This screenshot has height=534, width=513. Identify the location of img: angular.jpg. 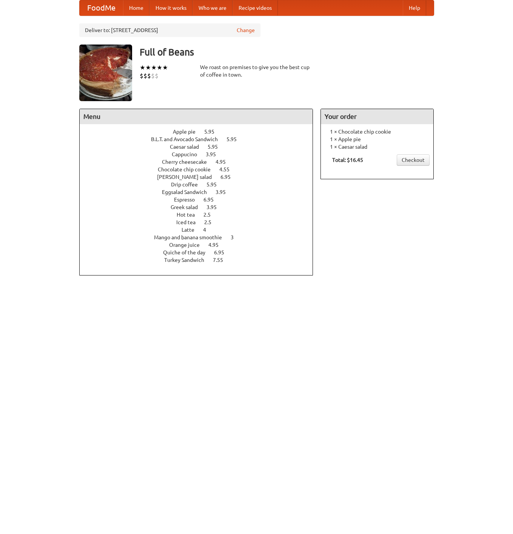
(106, 73).